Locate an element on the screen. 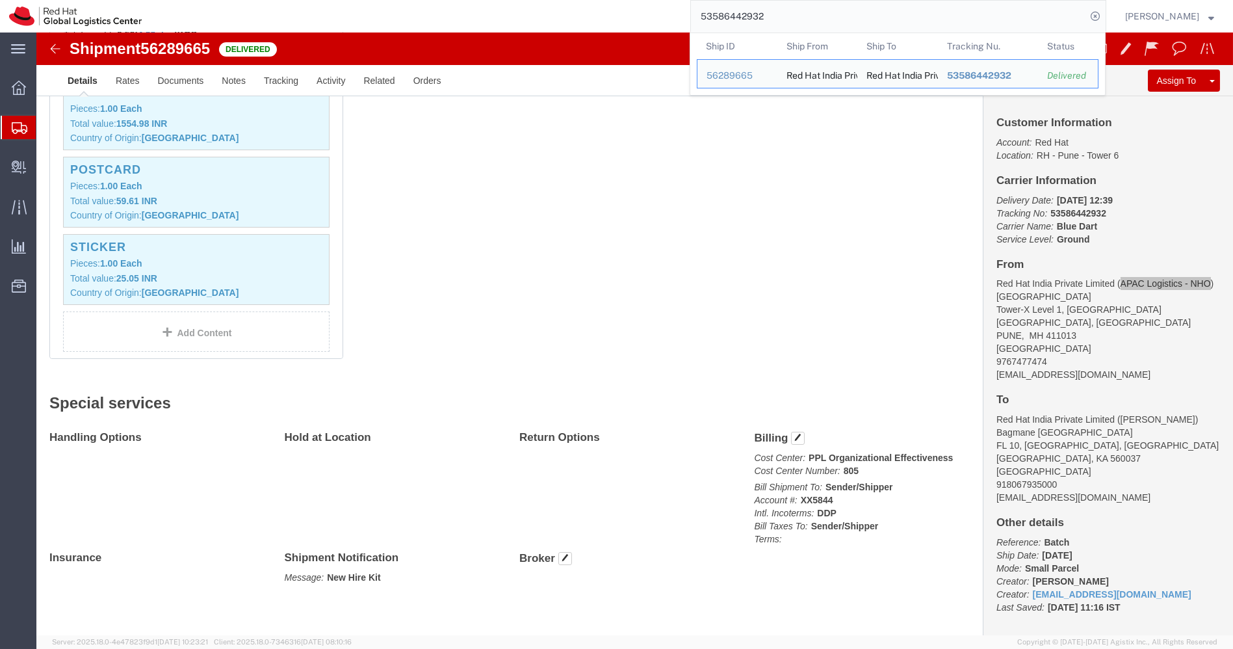 This screenshot has height=649, width=1233. span: Server: 2025.18.0-4e47823f9d1 is located at coordinates (130, 642).